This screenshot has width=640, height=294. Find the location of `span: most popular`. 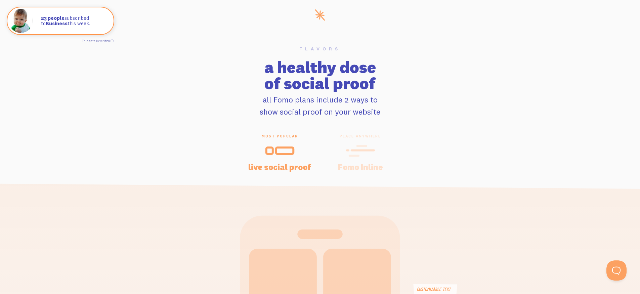

span: most popular is located at coordinates (280, 136).